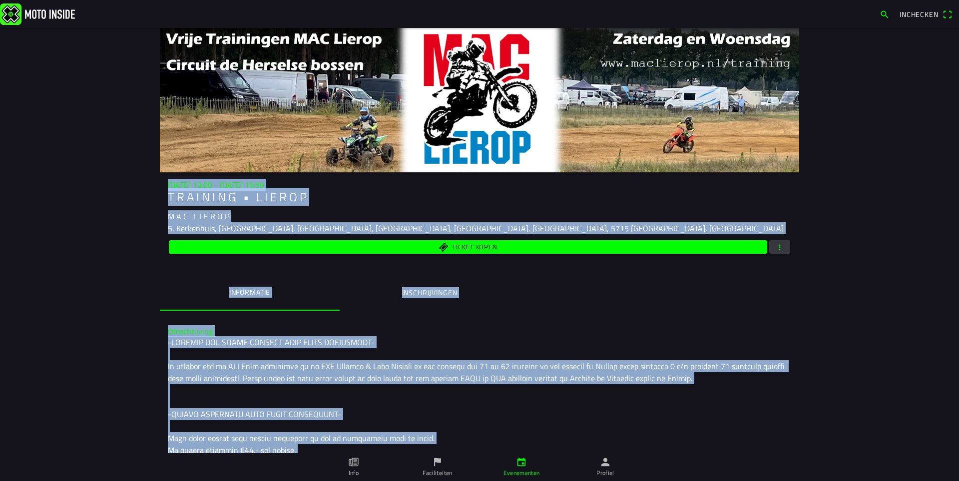  Describe the element at coordinates (430, 293) in the screenshot. I see `ion-label: Inschrijvingen` at that location.